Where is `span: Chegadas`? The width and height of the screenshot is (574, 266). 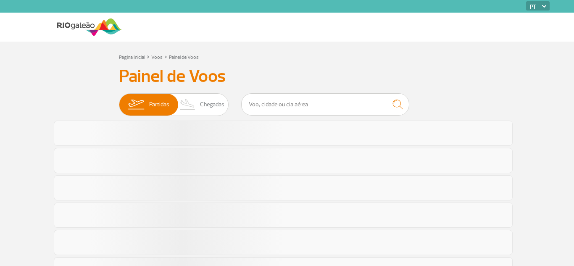 span: Chegadas is located at coordinates (212, 105).